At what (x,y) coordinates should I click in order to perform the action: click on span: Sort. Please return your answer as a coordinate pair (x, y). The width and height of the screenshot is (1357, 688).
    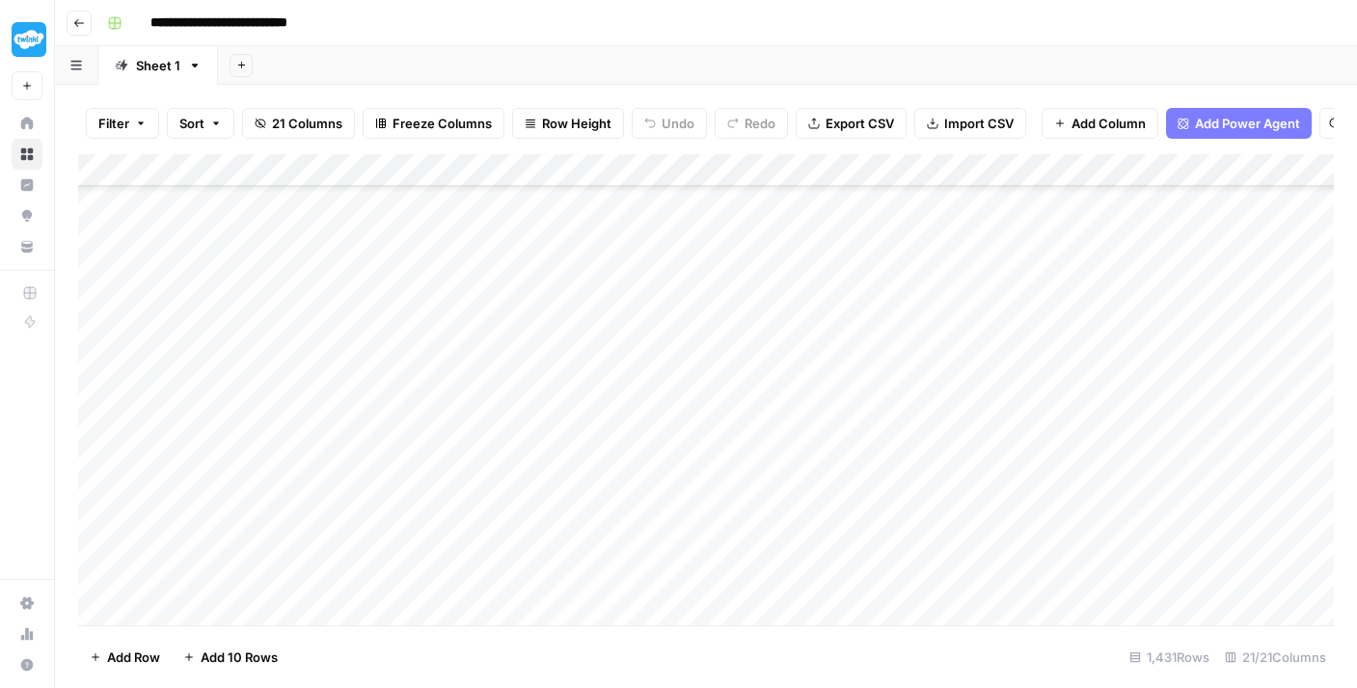
    Looking at the image, I should click on (192, 123).